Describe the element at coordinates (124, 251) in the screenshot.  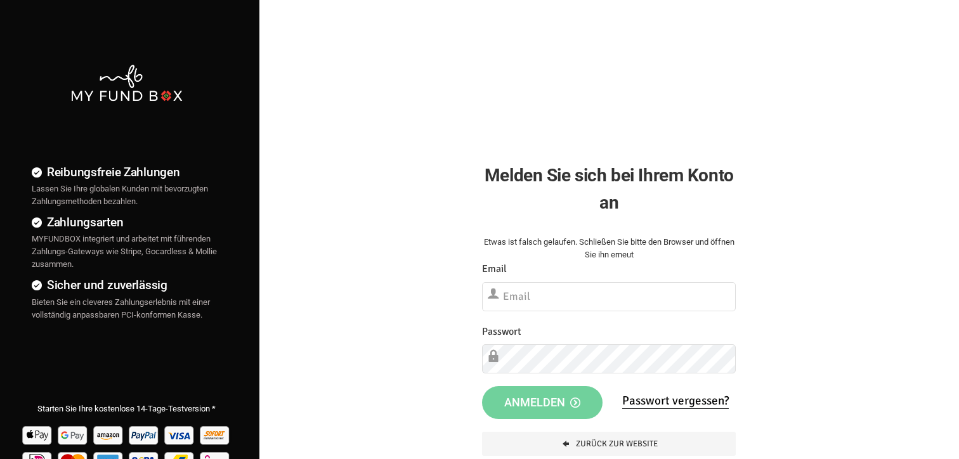
I see `span: MYFUNDBOX integriert und arbeitet mit führenden Zahlungs-Gateways wie Stripe, Gocardless & Mollie...` at that location.